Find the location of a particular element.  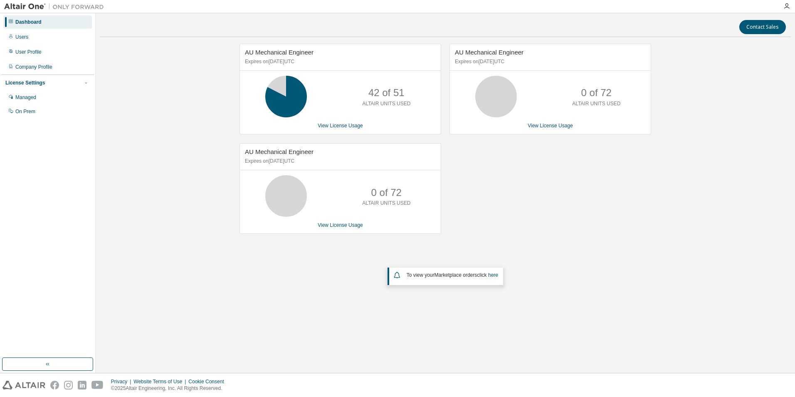

div: Company Profile is located at coordinates (34, 67).